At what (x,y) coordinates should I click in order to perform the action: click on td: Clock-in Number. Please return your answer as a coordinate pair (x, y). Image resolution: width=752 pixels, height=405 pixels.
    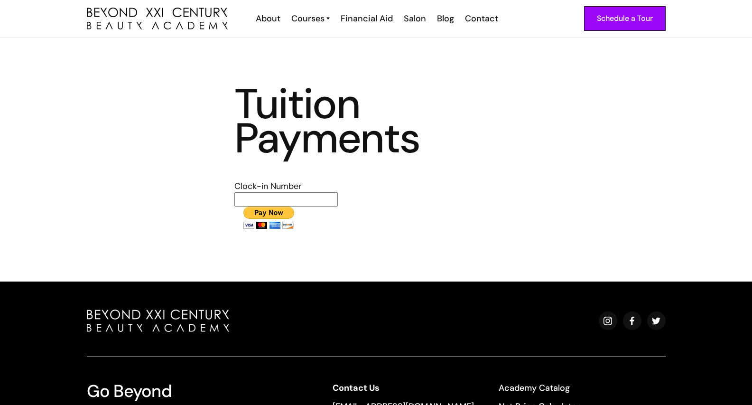
    Looking at the image, I should click on (286, 186).